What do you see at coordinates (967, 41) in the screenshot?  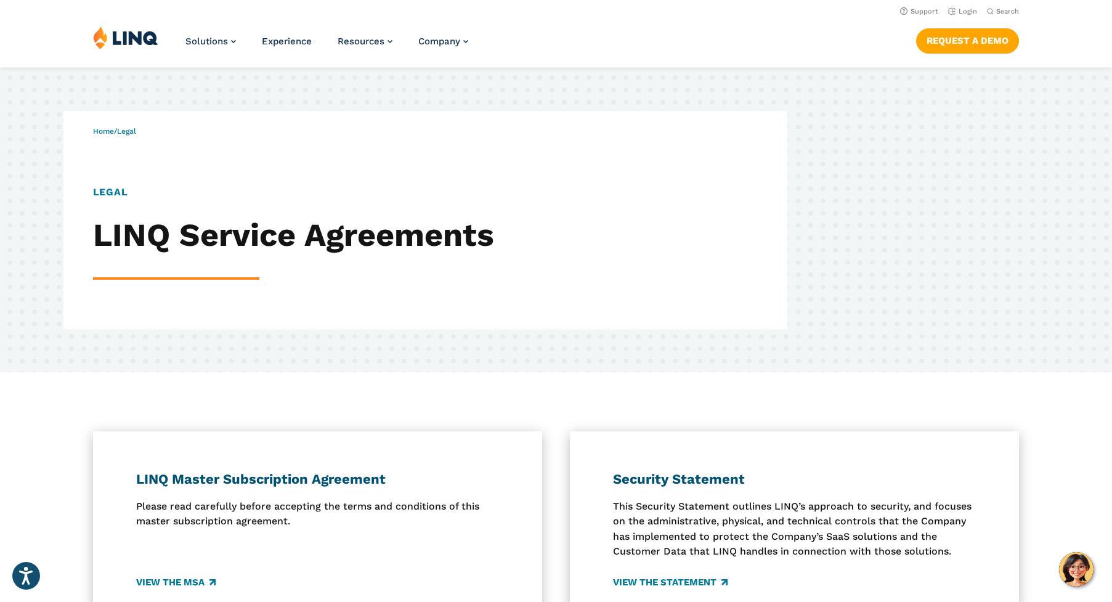 I see `a: Request a Demo` at bounding box center [967, 41].